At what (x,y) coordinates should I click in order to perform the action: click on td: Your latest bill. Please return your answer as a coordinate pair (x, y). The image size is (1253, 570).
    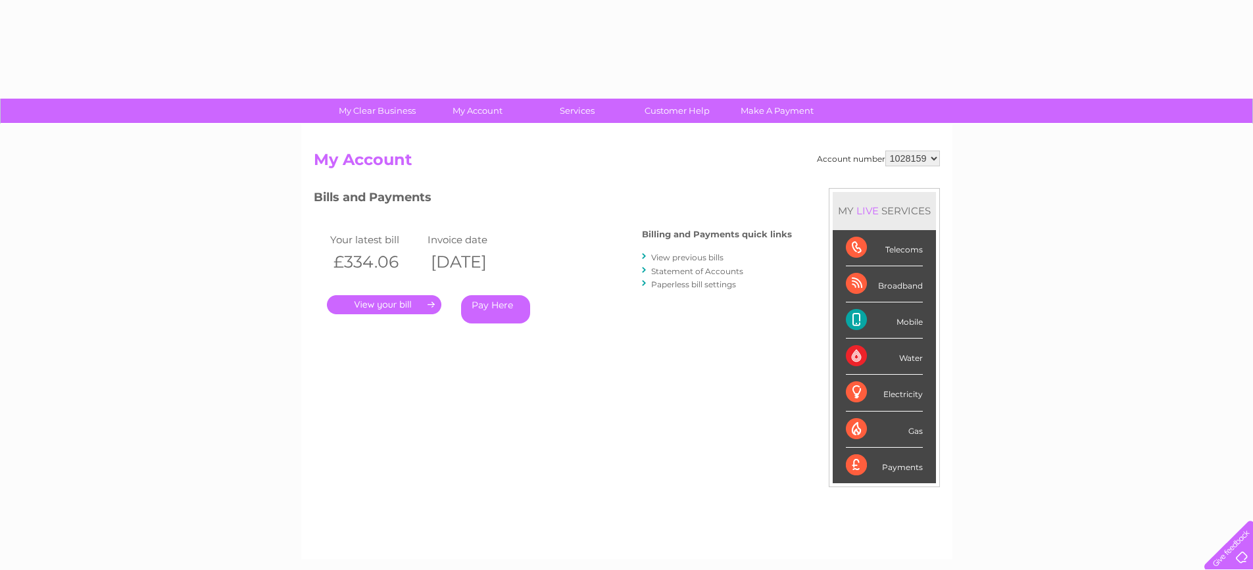
    Looking at the image, I should click on (376, 239).